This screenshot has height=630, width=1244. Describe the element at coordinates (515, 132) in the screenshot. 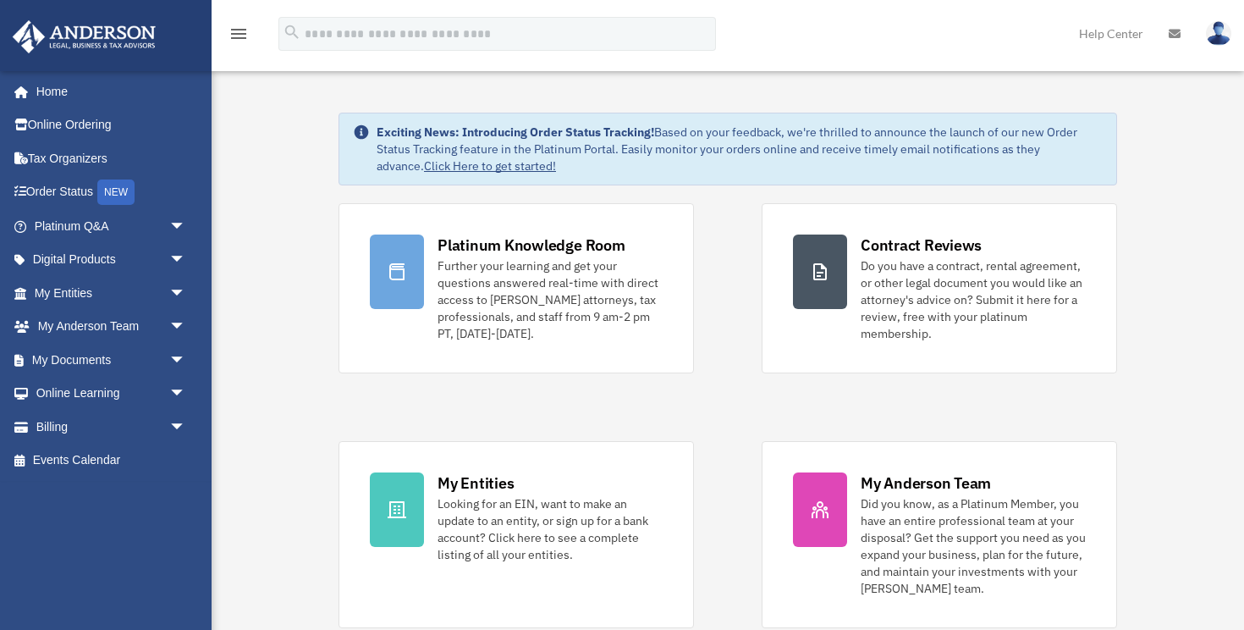

I see `strong: Exciting News: Introducing Order Status Tracking!` at that location.